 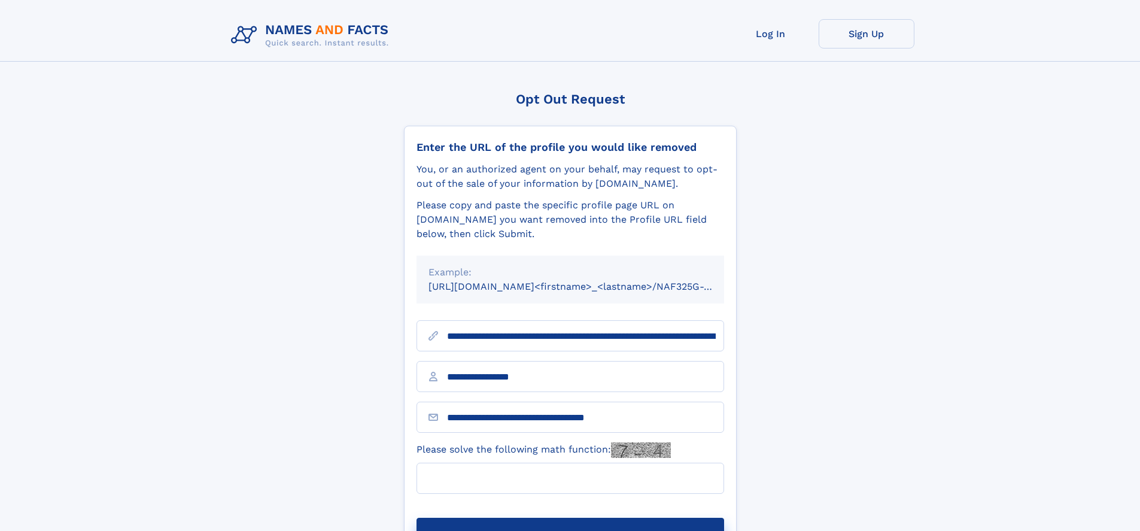 I want to click on div: You, or an authorized agent on your behalf, may request to opt-out of the sale of your informatio..., so click(x=570, y=176).